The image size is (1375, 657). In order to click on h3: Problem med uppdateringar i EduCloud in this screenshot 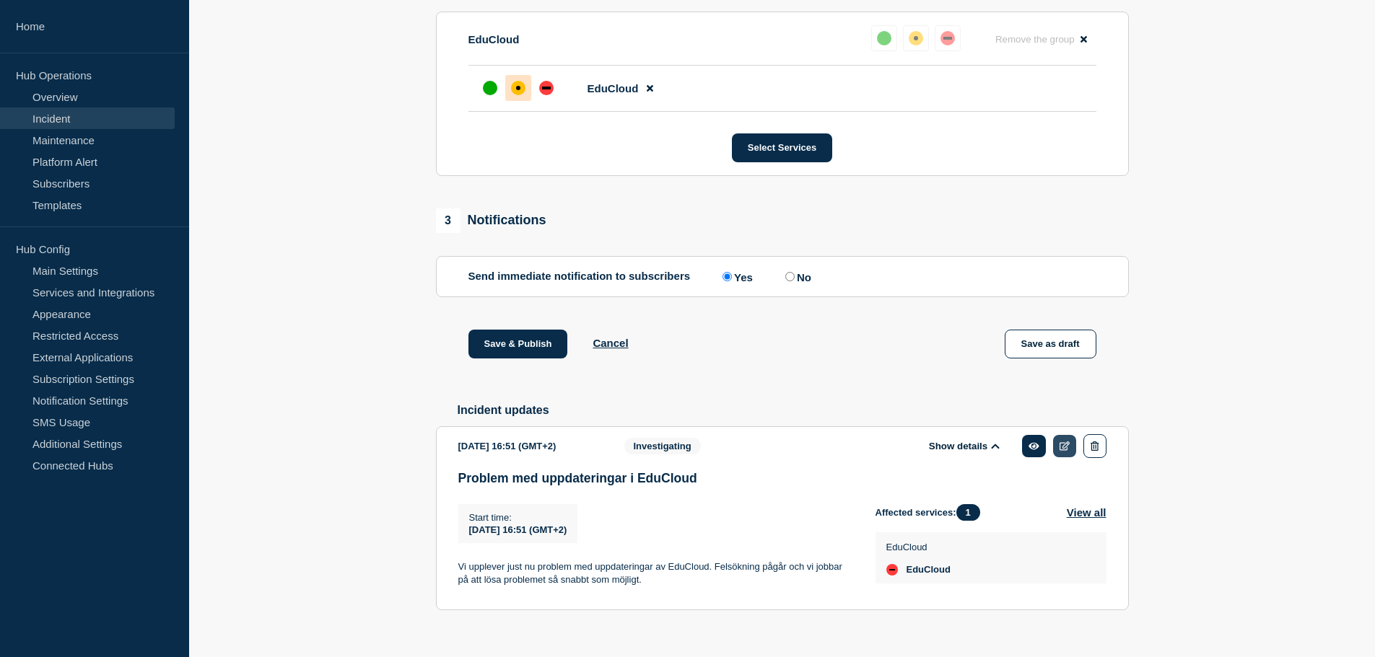, I will do `click(782, 478)`.